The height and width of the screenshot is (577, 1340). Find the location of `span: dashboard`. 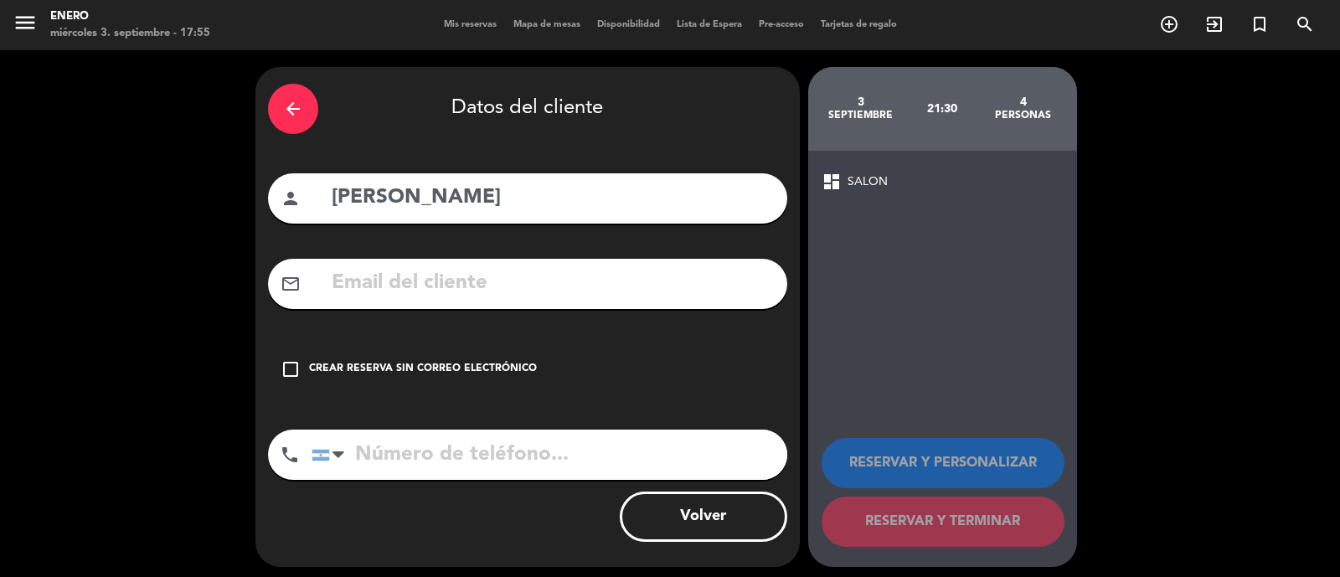

span: dashboard is located at coordinates (832, 182).